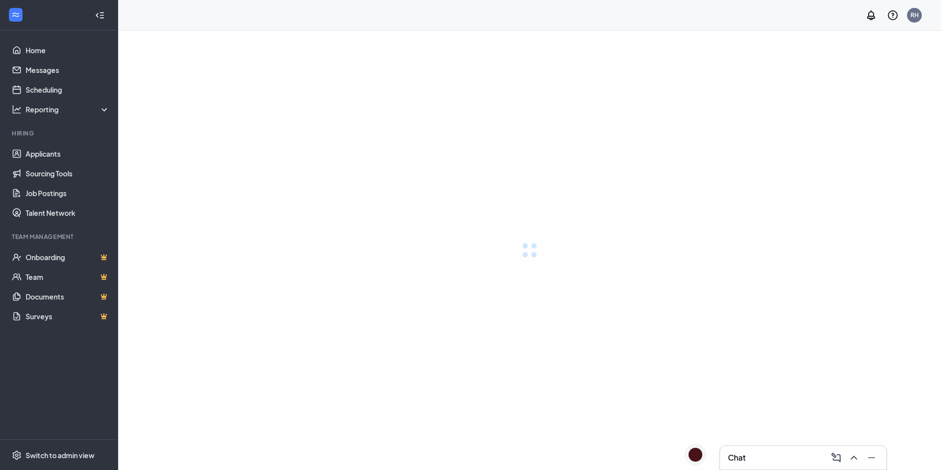 This screenshot has height=470, width=941. What do you see at coordinates (853, 457) in the screenshot?
I see `button: ChevronUp` at bounding box center [853, 457].